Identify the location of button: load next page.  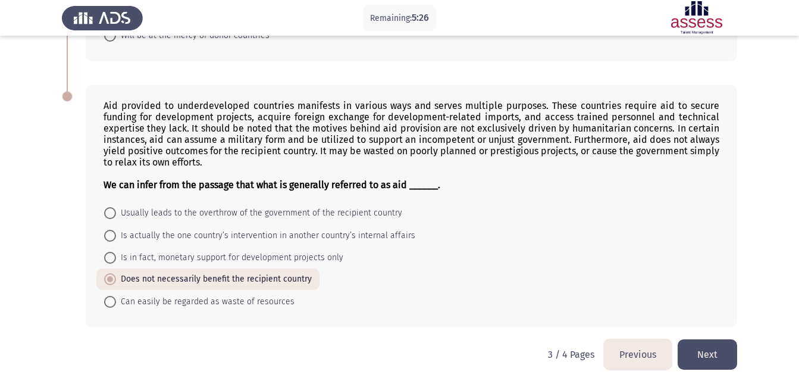
(708, 354).